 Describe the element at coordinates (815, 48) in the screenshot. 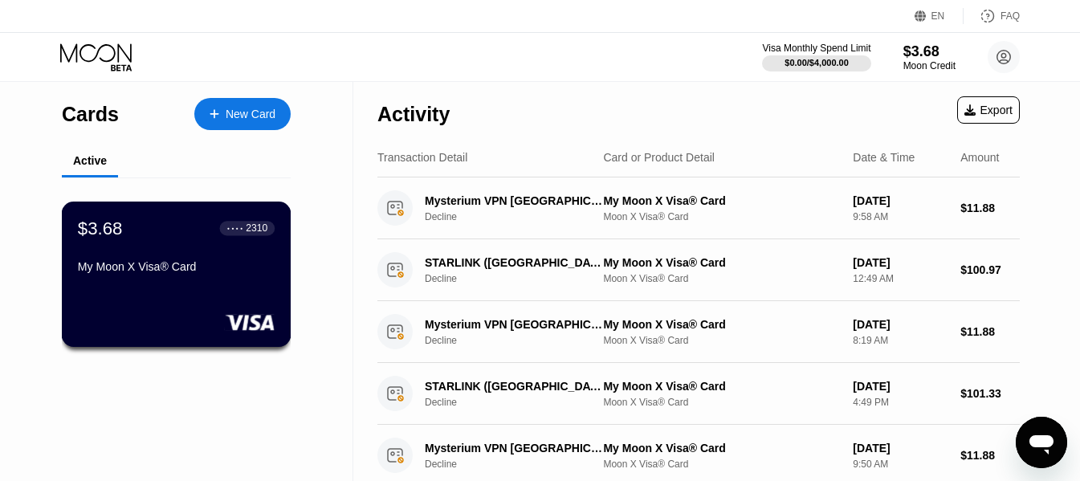

I see `div: Visa Monthly Spend Limit` at that location.